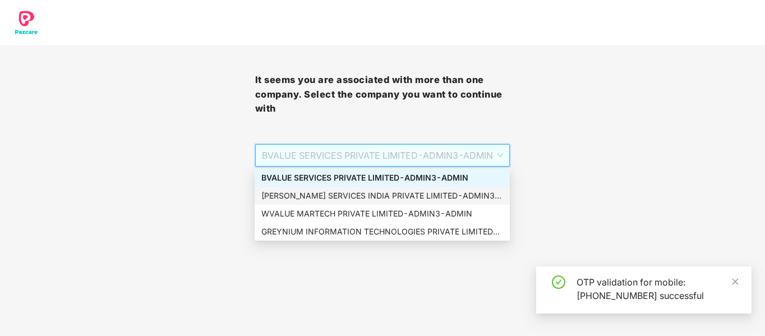 The width and height of the screenshot is (765, 336). What do you see at coordinates (383, 155) in the screenshot?
I see `span: BVALUE SERVICES PRIVATE LIMITED - ADMIN3 - ADMIN` at bounding box center [383, 155].